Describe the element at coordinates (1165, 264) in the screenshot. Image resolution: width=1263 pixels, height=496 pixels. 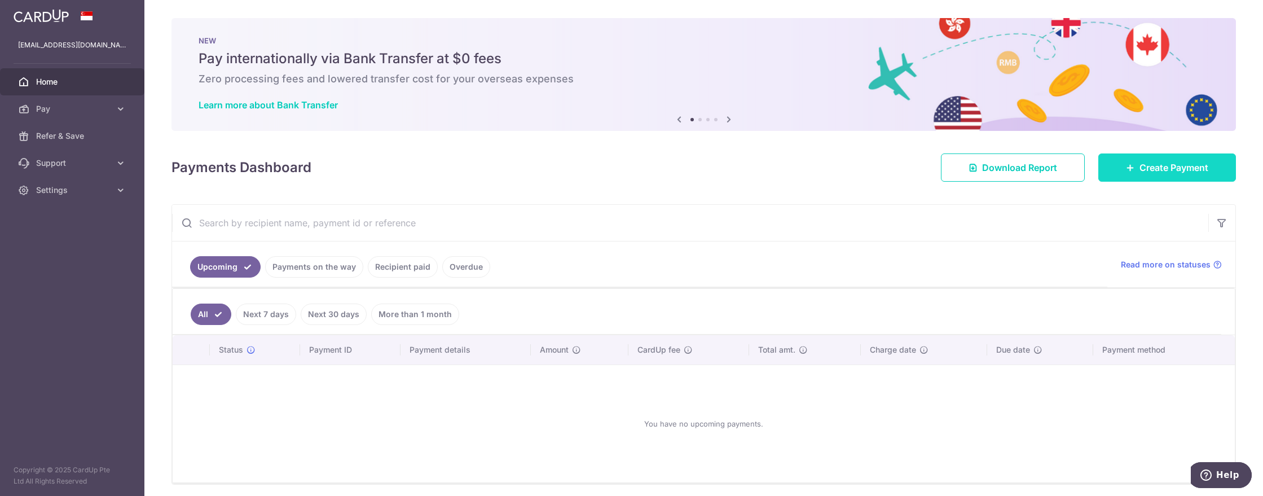
I see `span: Read more on statuses` at that location.